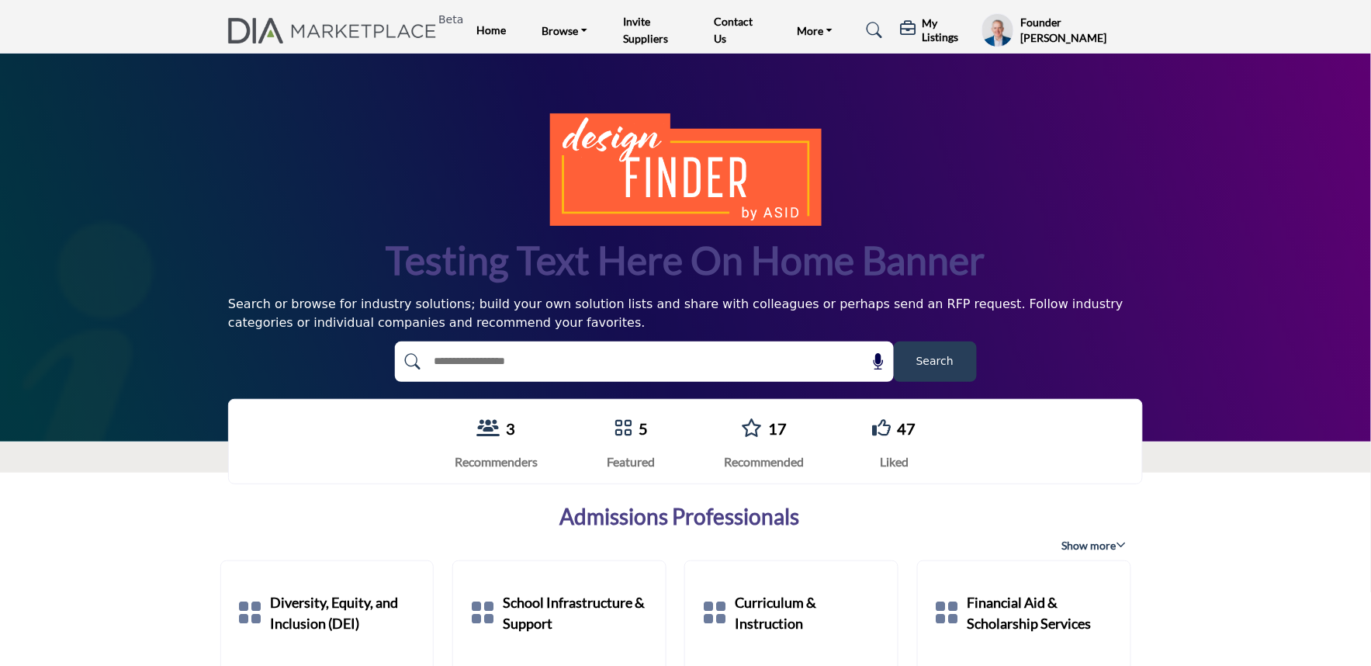  Describe the element at coordinates (815, 30) in the screenshot. I see `a: More` at that location.